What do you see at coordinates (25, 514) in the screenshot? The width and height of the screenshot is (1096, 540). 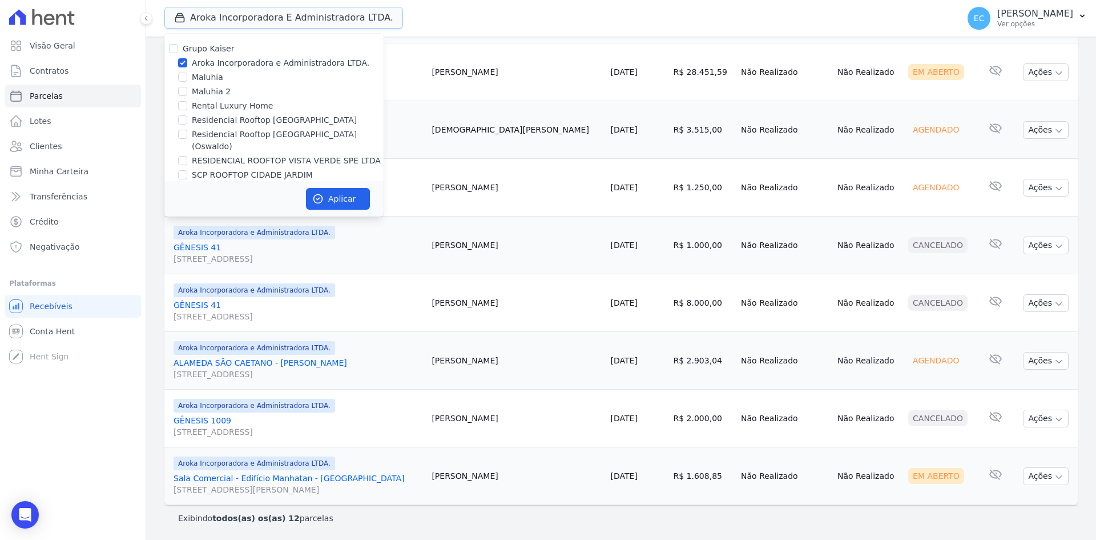 I see `div: Open Intercom Messenger` at bounding box center [25, 514].